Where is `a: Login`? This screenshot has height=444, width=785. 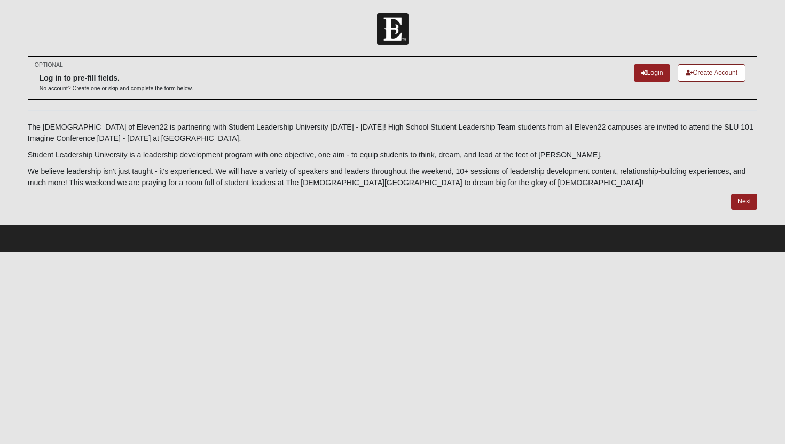 a: Login is located at coordinates (652, 73).